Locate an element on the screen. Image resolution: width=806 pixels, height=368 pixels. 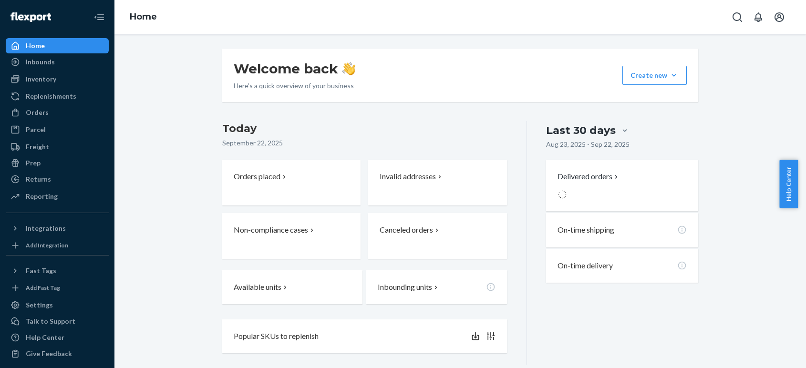
p: Non-compliance cases is located at coordinates (271, 230).